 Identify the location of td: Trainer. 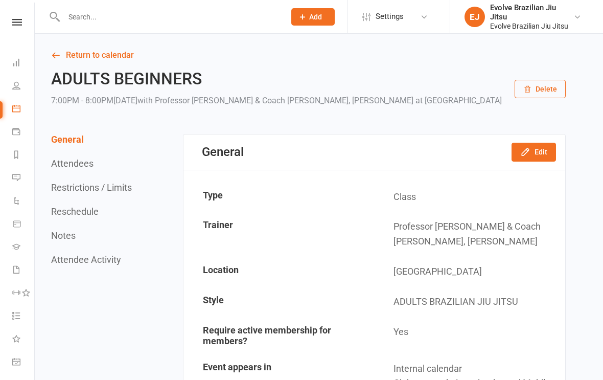
(279, 234).